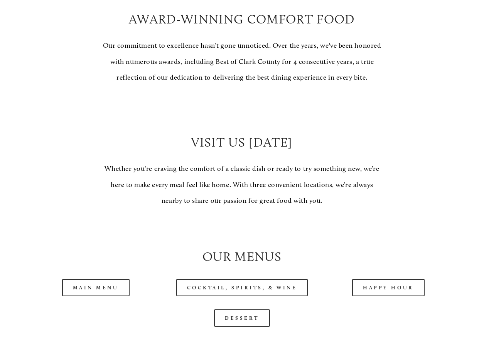 The width and height of the screenshot is (484, 364). I want to click on a: Dessert, so click(242, 318).